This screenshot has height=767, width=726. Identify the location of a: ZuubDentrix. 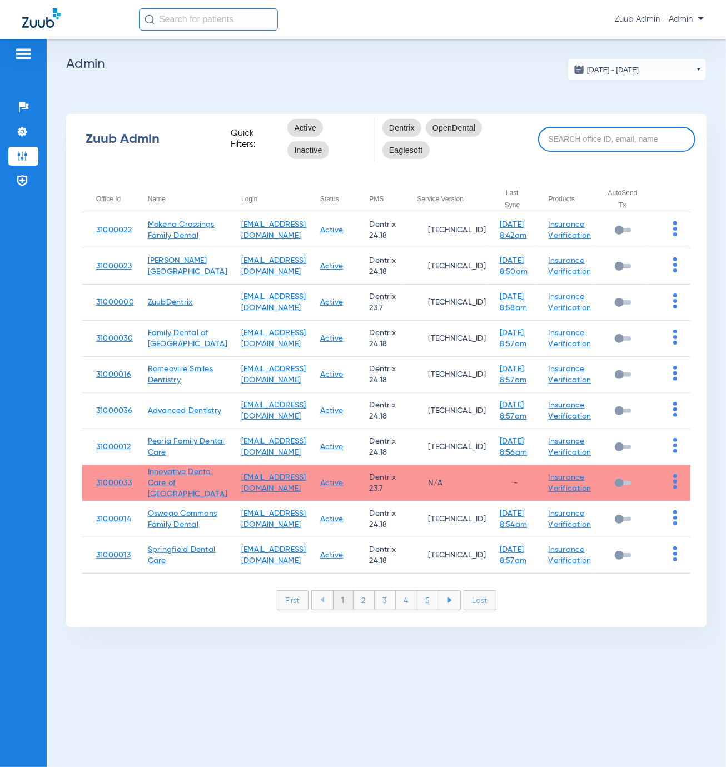
(170, 302).